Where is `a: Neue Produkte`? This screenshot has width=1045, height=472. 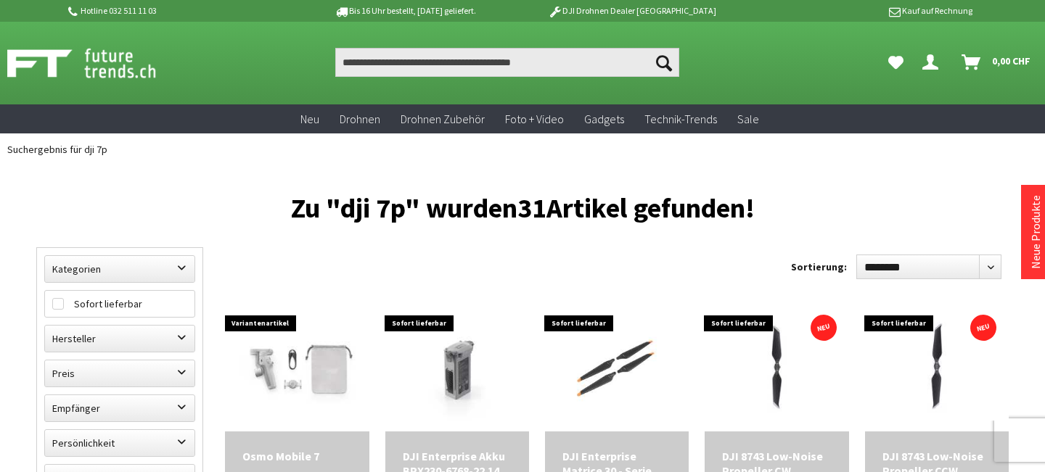 a: Neue Produkte is located at coordinates (1035, 232).